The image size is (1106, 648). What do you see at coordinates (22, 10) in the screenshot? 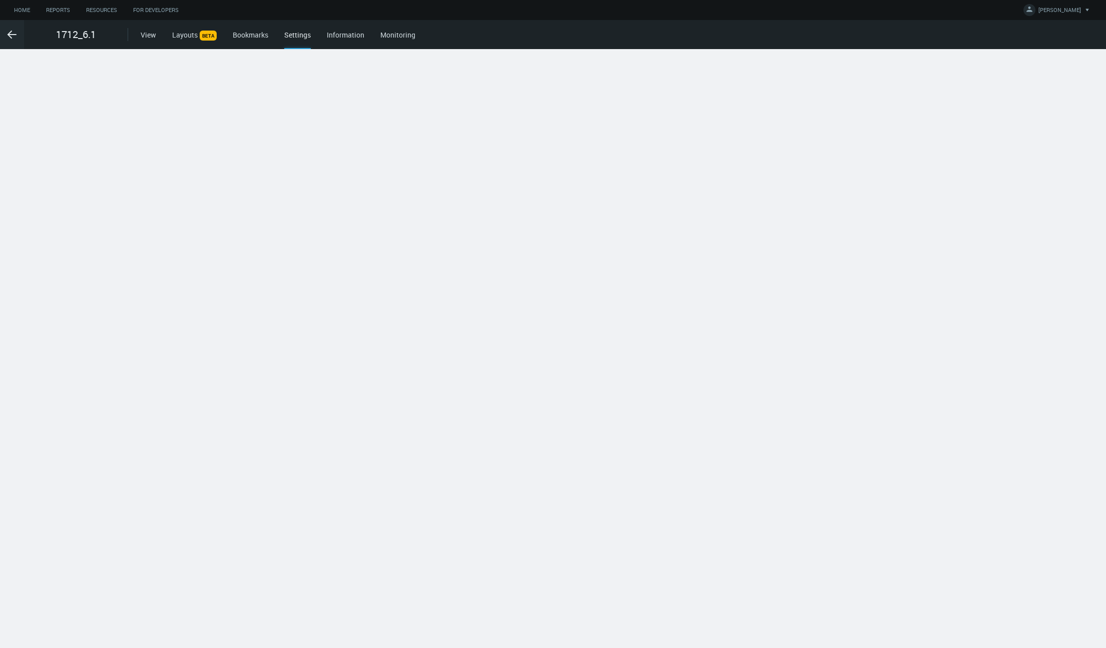
I see `a: Home` at bounding box center [22, 10].